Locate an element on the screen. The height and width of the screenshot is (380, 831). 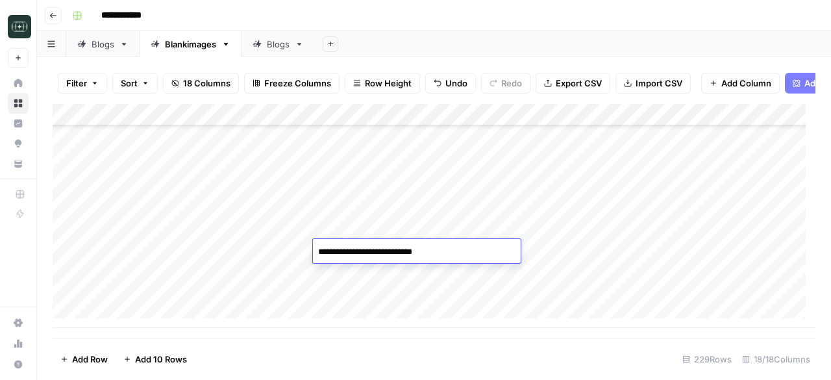
div: Blankimages is located at coordinates (190, 44).